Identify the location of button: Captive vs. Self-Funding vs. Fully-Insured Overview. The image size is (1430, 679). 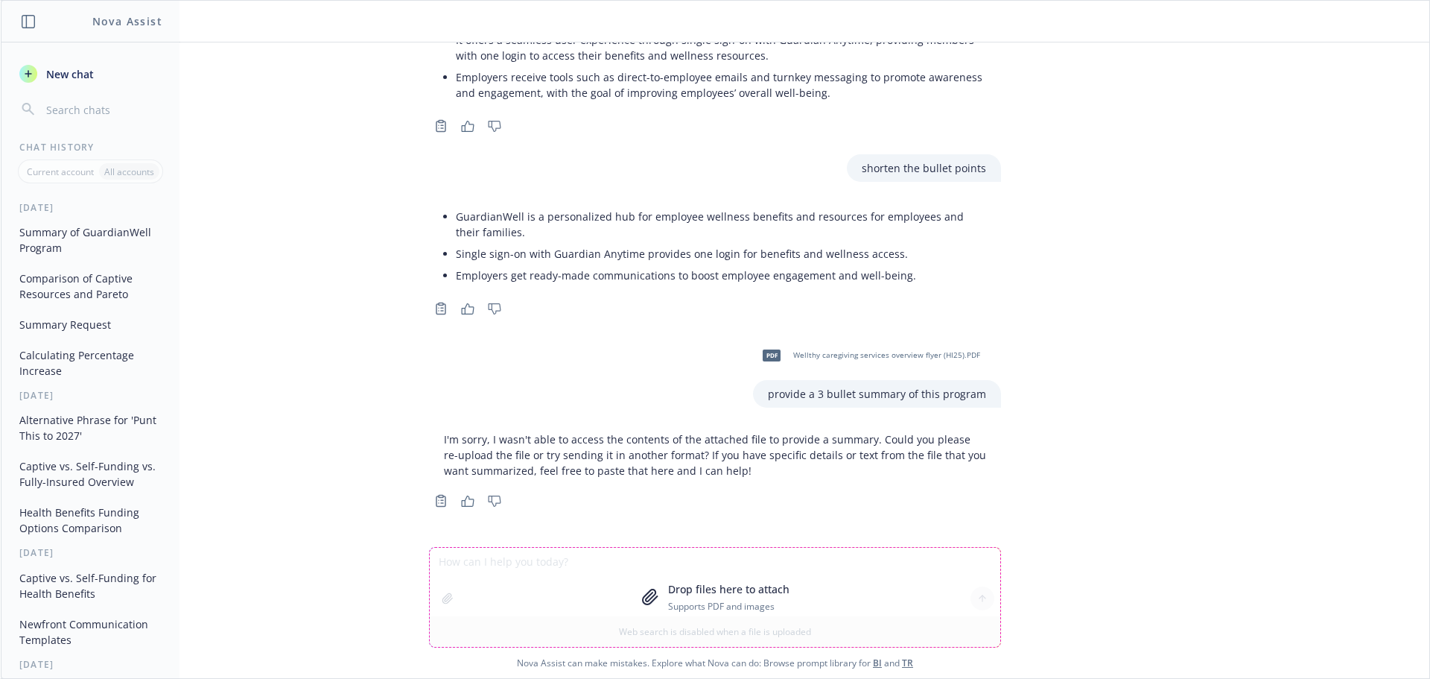
(90, 474).